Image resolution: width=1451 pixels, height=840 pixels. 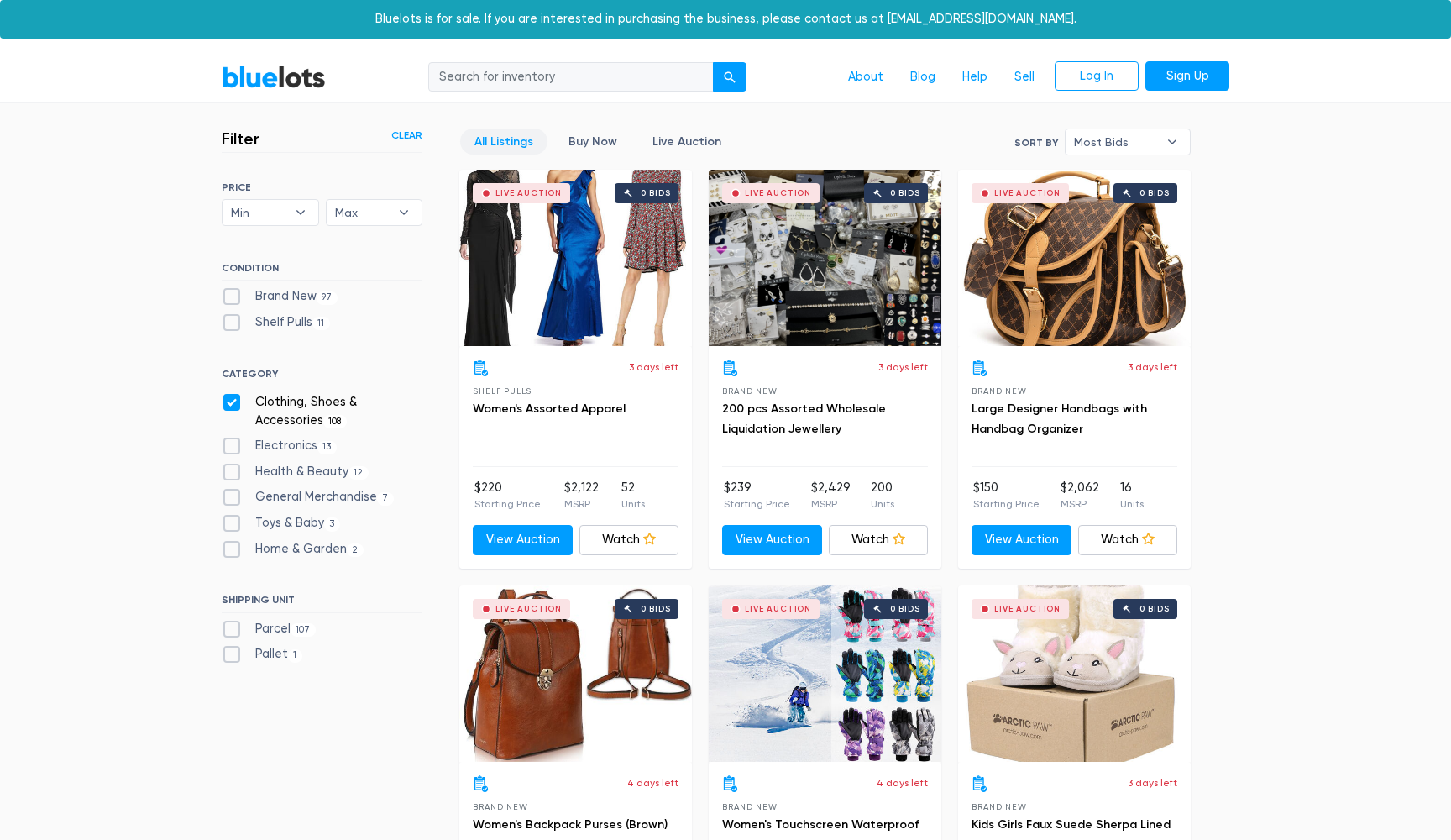 I want to click on span: 3, so click(x=332, y=524).